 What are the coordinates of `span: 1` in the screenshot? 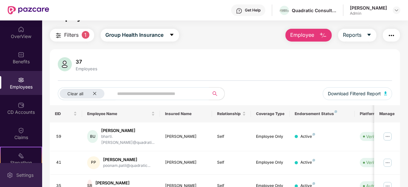 It's located at (86, 35).